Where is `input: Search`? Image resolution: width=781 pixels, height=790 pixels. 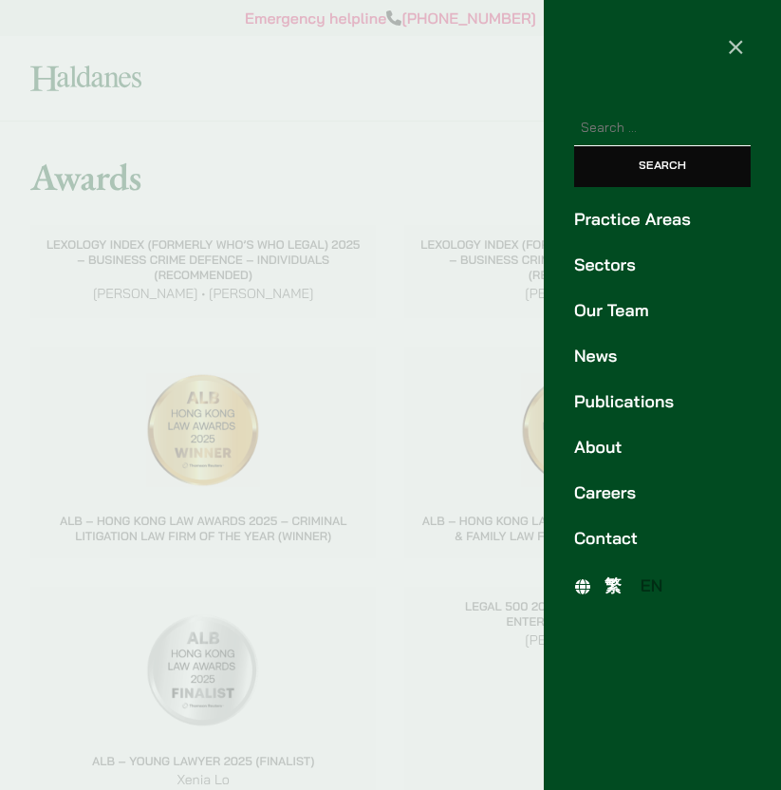 input: Search is located at coordinates (662, 166).